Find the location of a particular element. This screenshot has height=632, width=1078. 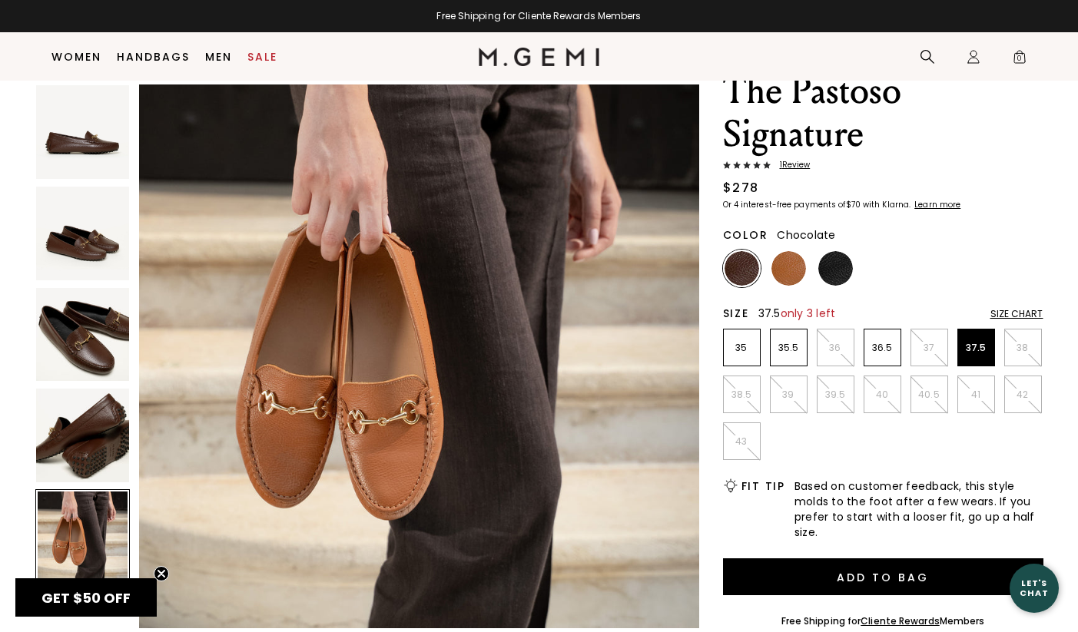

klarna-placement-style-cta: Learn more is located at coordinates (937, 204).